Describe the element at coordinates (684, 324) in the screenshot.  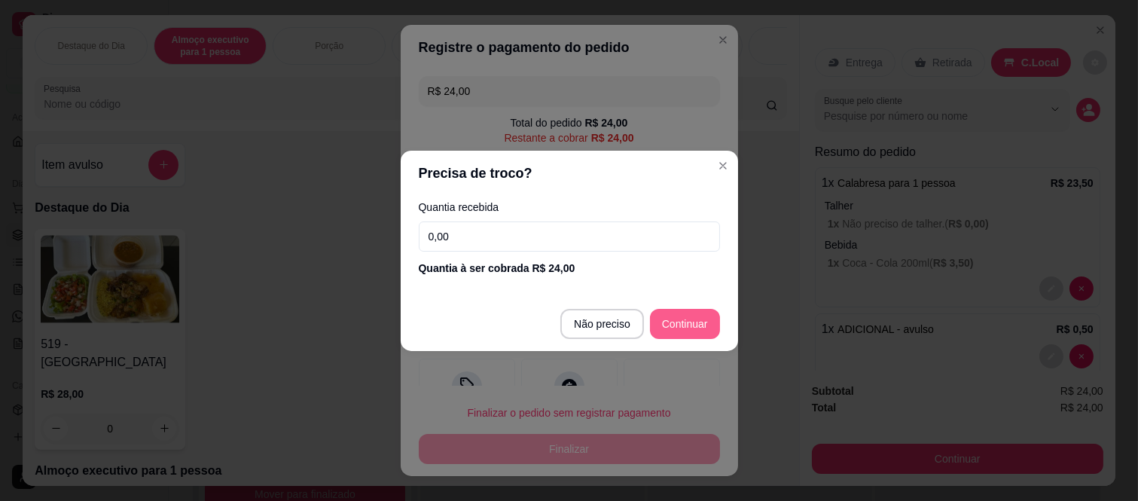
I see `button: Continuar` at that location.